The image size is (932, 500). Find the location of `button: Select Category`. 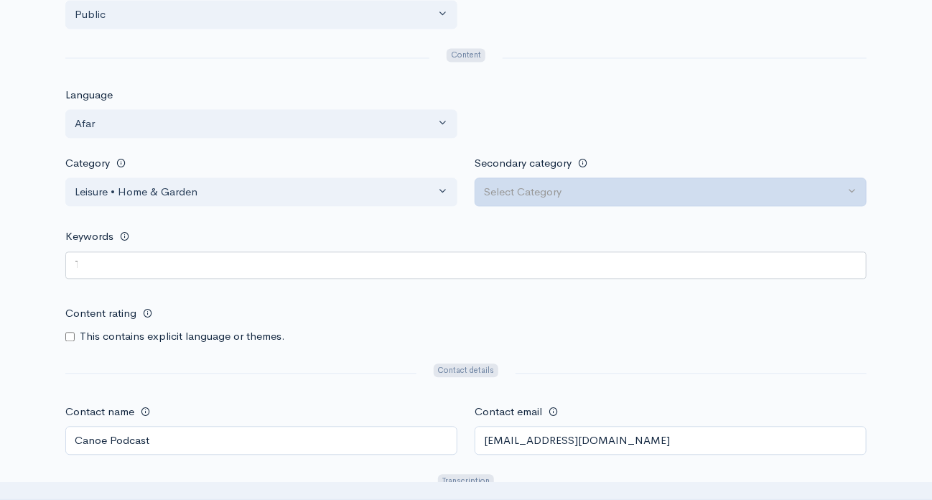

button: Select Category is located at coordinates (671, 192).